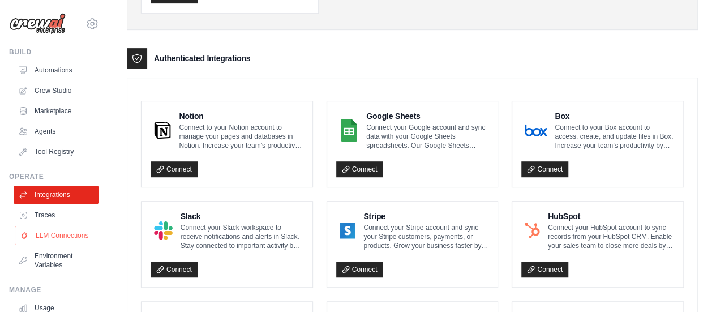 The image size is (716, 312). I want to click on h4: Slack, so click(242, 216).